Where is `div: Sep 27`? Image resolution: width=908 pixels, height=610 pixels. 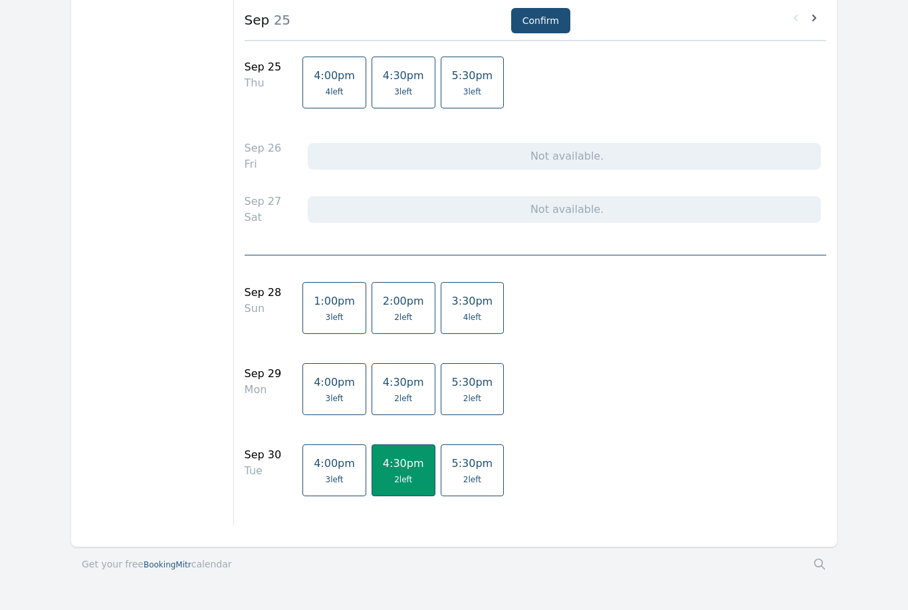
div: Sep 27 is located at coordinates (263, 201).